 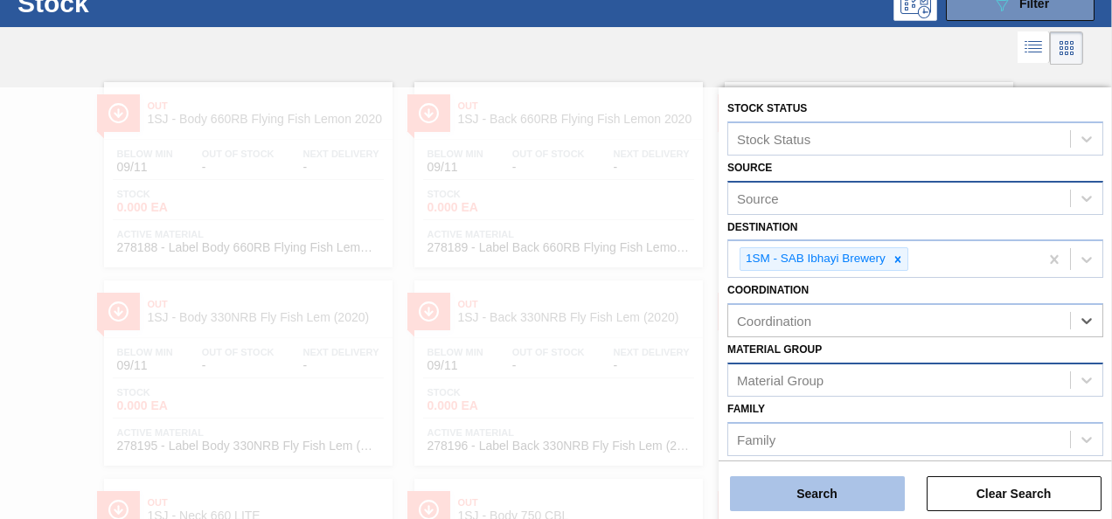 What do you see at coordinates (1067, 48) in the screenshot?
I see `div: Card Vision` at bounding box center [1067, 48].